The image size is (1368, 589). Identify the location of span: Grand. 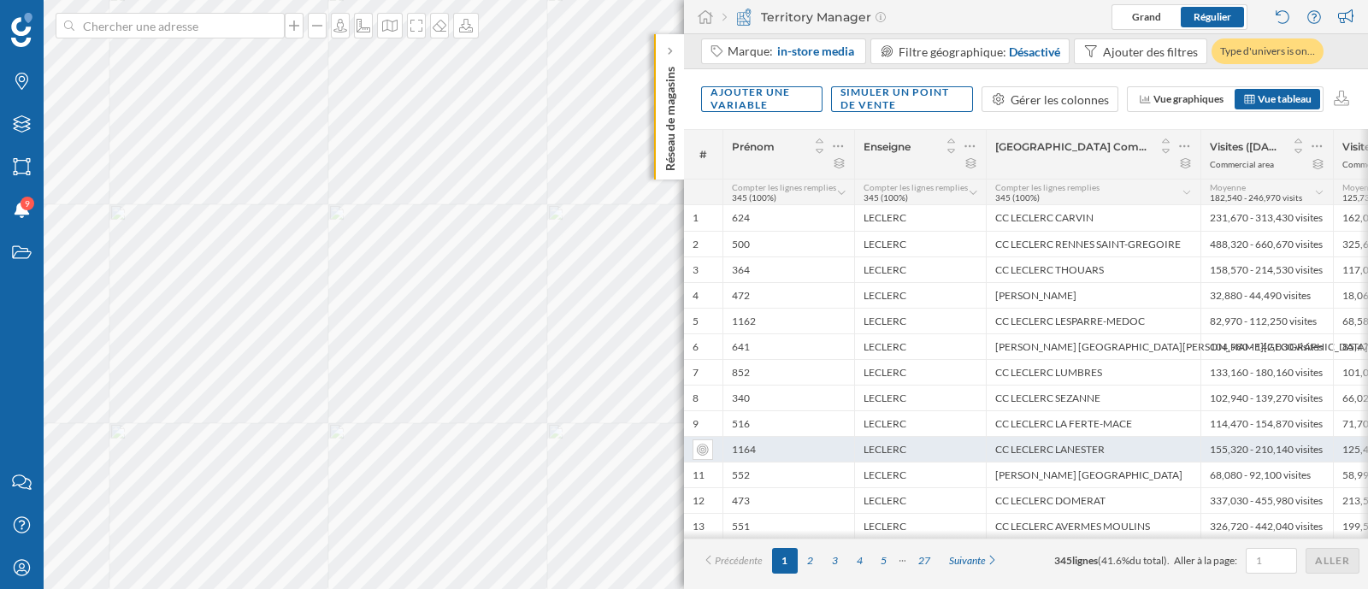
(1147, 16).